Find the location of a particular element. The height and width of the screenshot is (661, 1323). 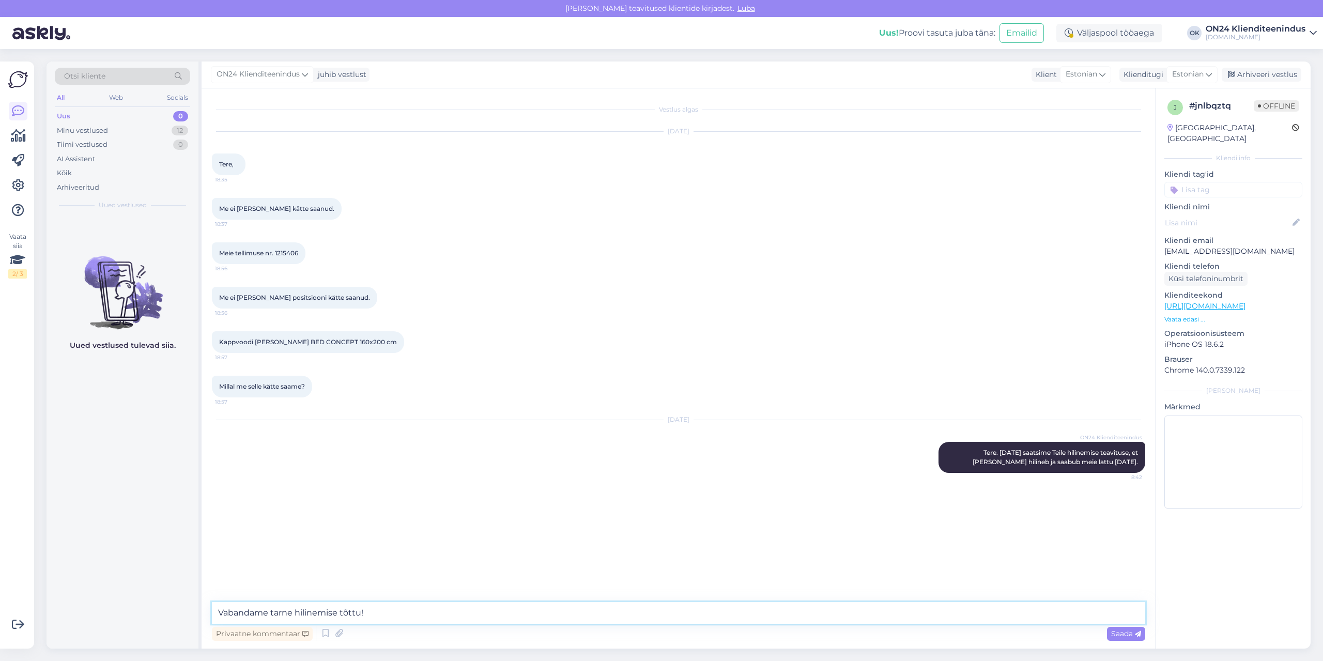

p: Kliendi telefon is located at coordinates (1233, 266).